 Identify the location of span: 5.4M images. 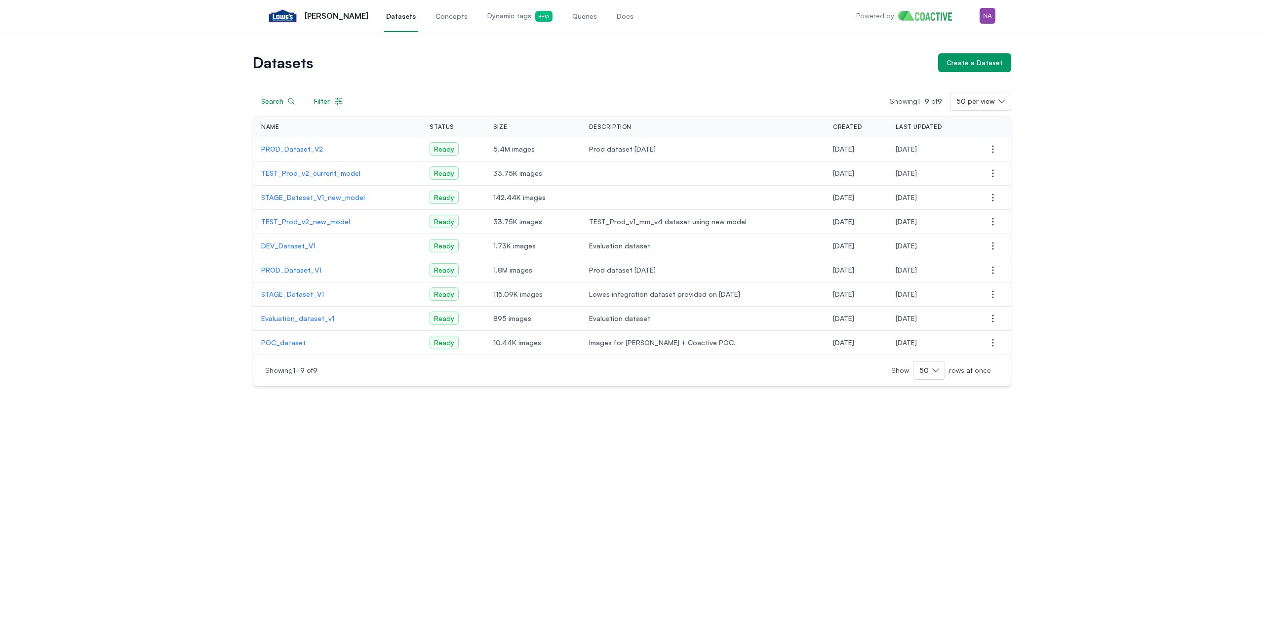
(533, 149).